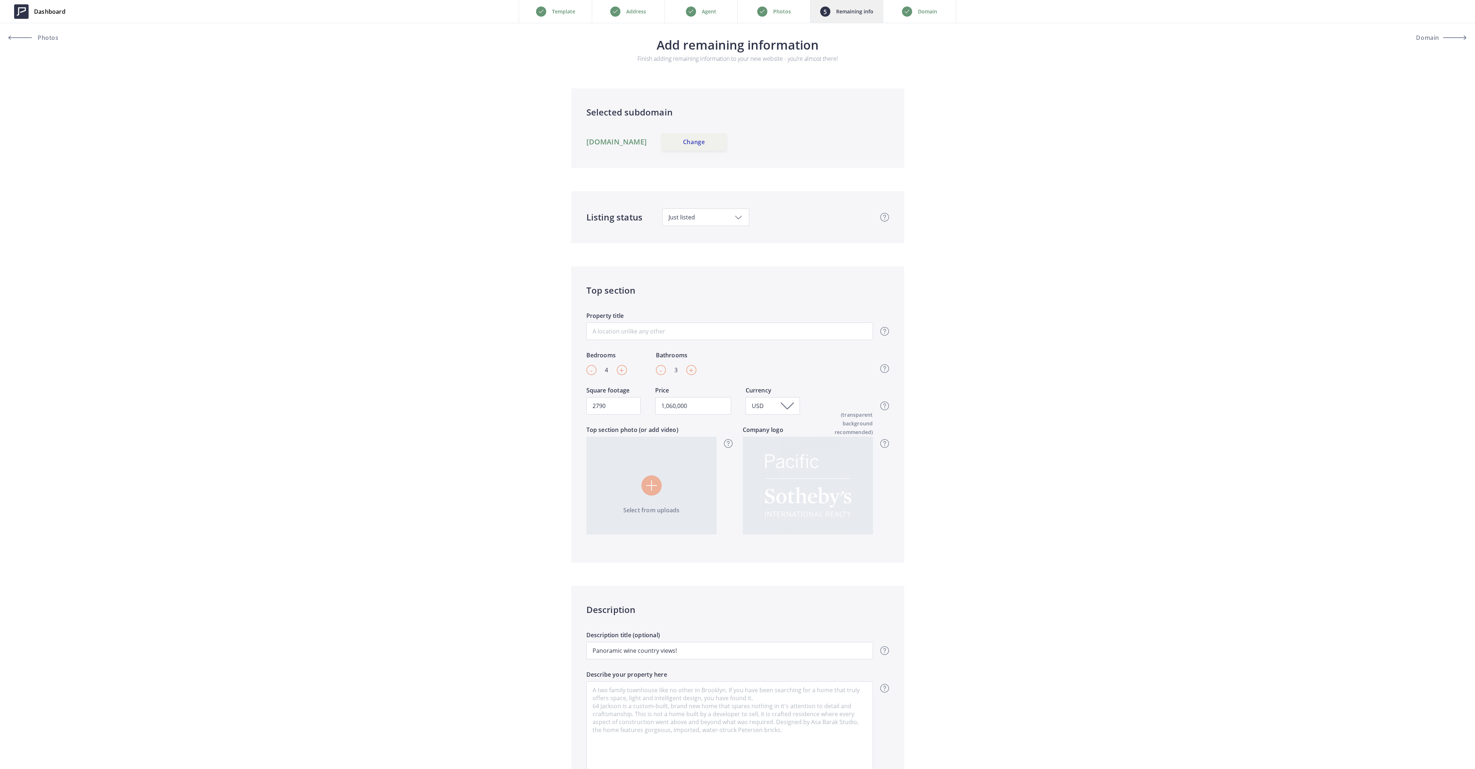 The height and width of the screenshot is (769, 1475). I want to click on h4: Listing status, so click(614, 217).